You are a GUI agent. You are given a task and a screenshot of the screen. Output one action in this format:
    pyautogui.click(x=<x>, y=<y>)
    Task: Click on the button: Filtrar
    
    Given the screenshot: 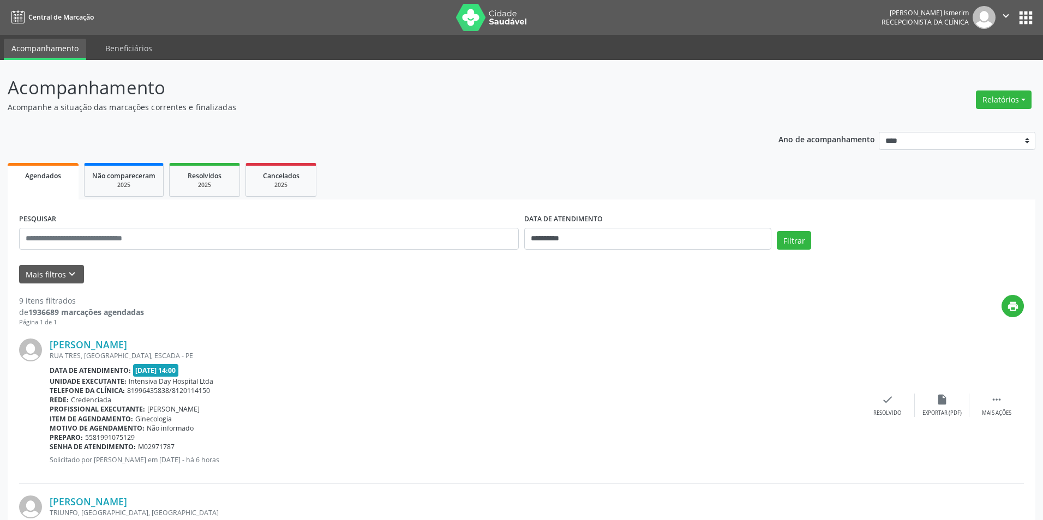 What is the action you would take?
    pyautogui.click(x=794, y=241)
    